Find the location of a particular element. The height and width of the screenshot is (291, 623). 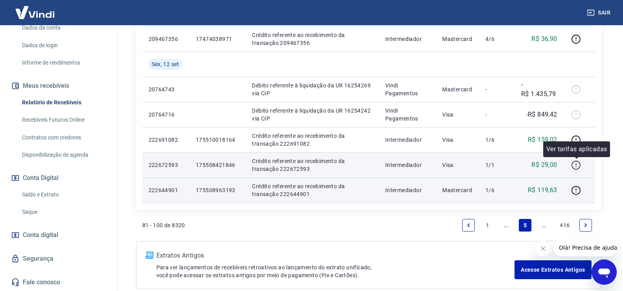

a: Recebíveis Futuros Online is located at coordinates (63, 120).